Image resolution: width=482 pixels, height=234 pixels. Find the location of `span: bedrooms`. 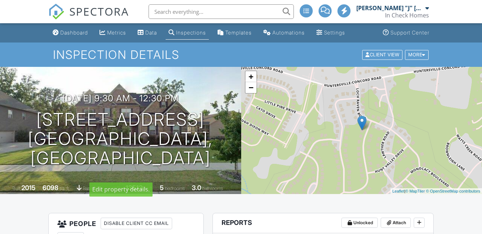

span: bedrooms is located at coordinates (175, 188).